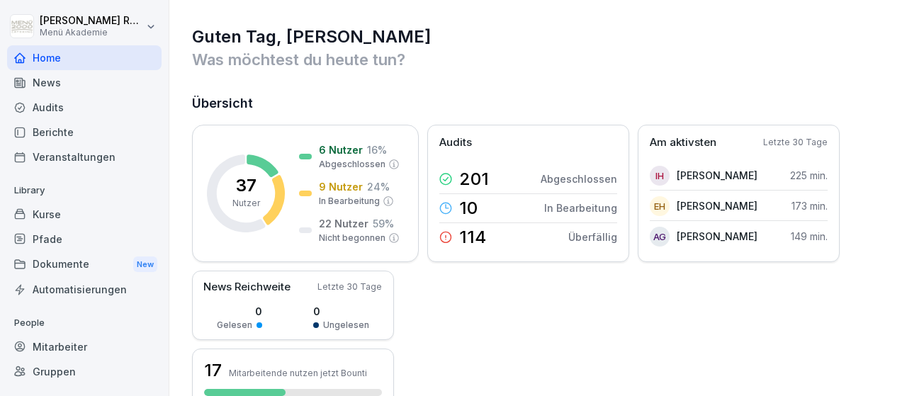 The image size is (907, 396). What do you see at coordinates (84, 323) in the screenshot?
I see `p: People` at bounding box center [84, 323].